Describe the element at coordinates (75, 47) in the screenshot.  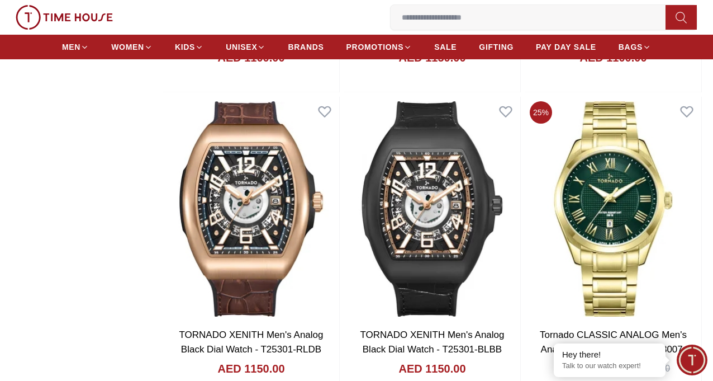
I see `a: MEN` at that location.